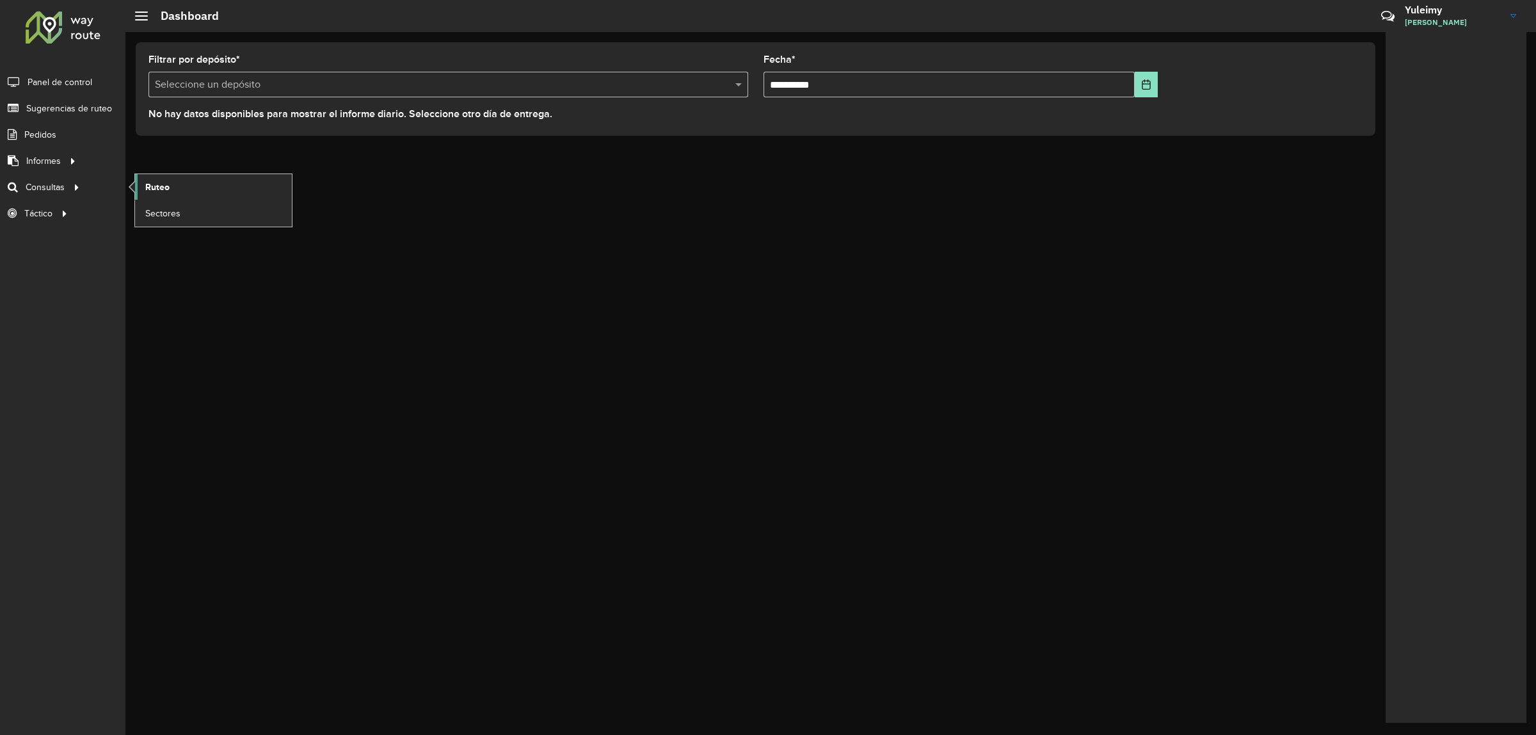 The width and height of the screenshot is (1536, 735). What do you see at coordinates (38, 213) in the screenshot?
I see `span: Táctico` at bounding box center [38, 213].